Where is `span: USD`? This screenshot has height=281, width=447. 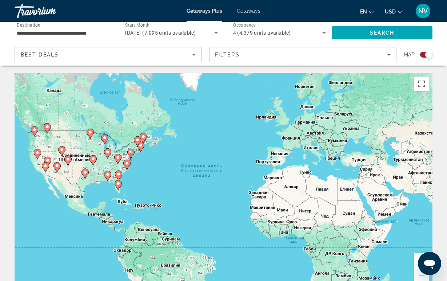
span: USD is located at coordinates (391, 12).